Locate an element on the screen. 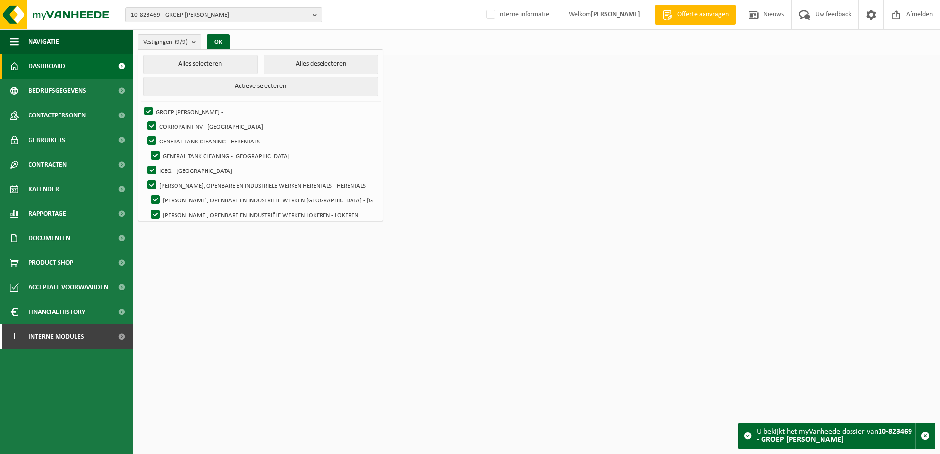 This screenshot has height=454, width=940. a: Offerte aanvragen is located at coordinates (695, 15).